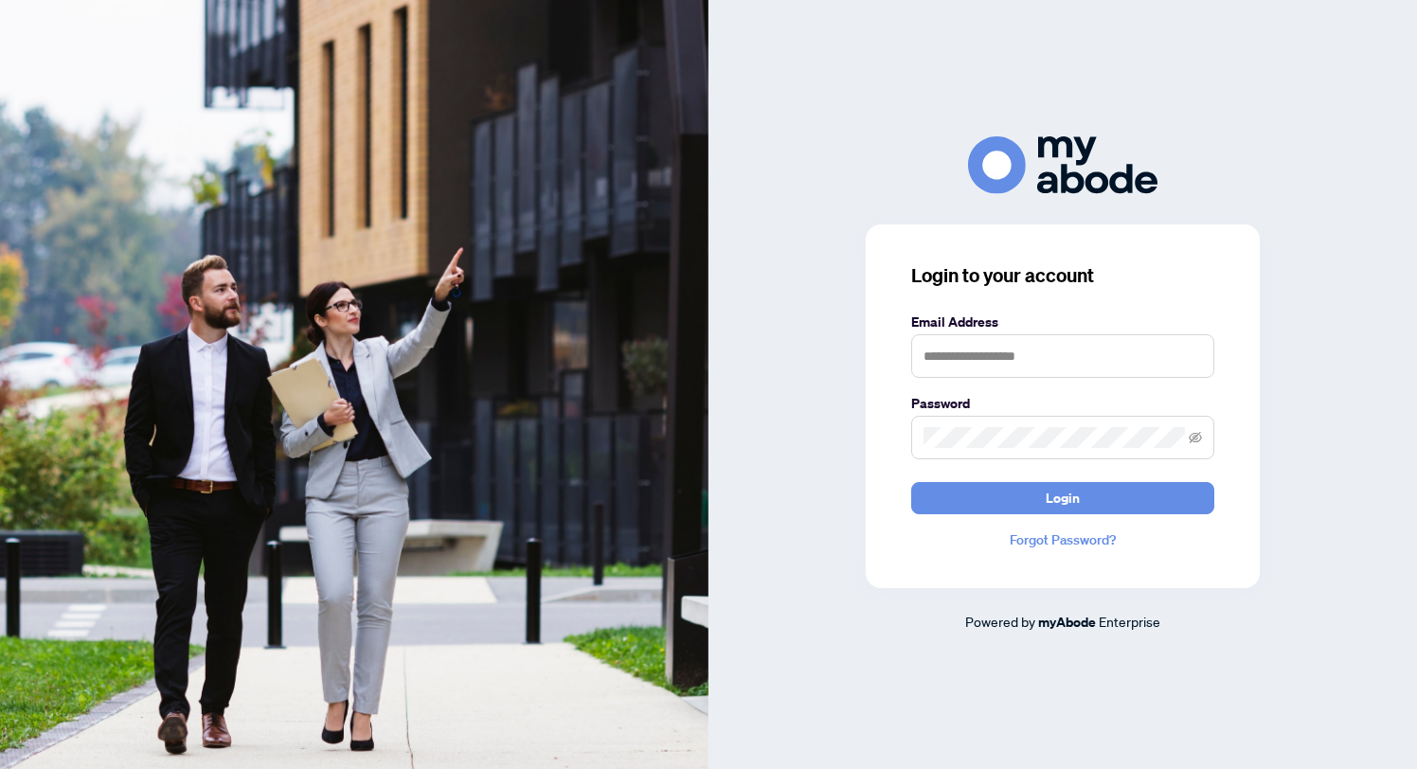  I want to click on button: Login, so click(1063, 498).